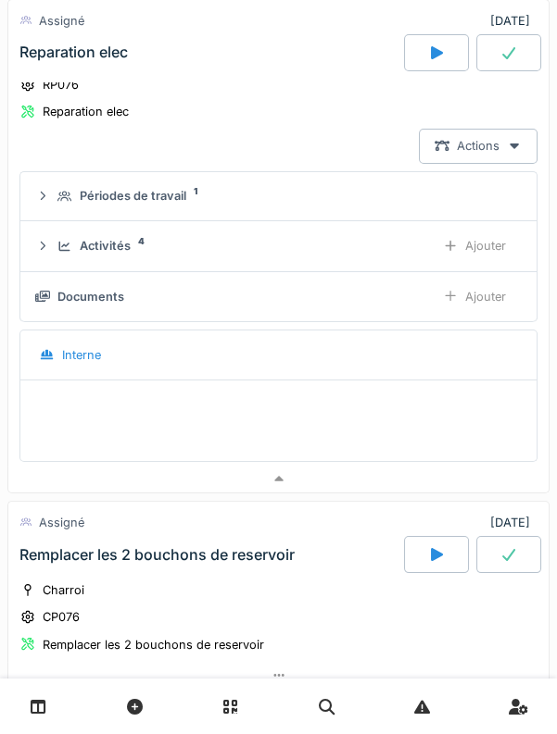 This screenshot has width=557, height=734. What do you see at coordinates (132, 195) in the screenshot?
I see `div: Périodes de travail` at bounding box center [132, 195].